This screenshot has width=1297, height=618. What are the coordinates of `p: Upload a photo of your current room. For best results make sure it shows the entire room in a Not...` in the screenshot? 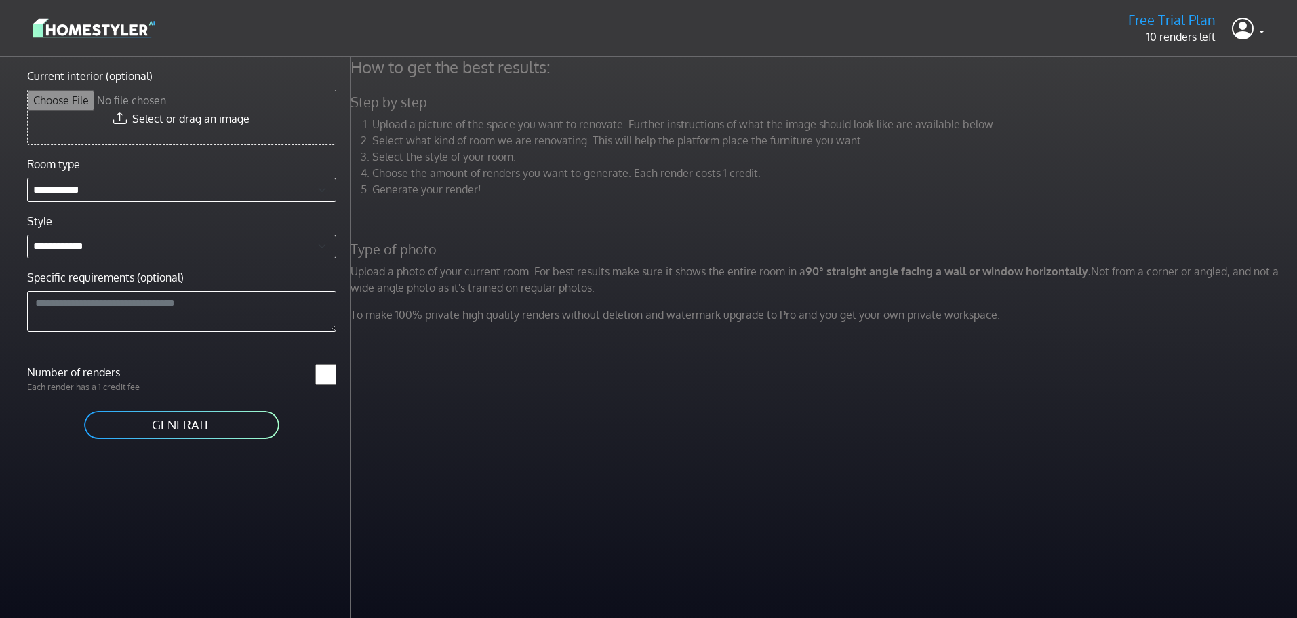 It's located at (819, 279).